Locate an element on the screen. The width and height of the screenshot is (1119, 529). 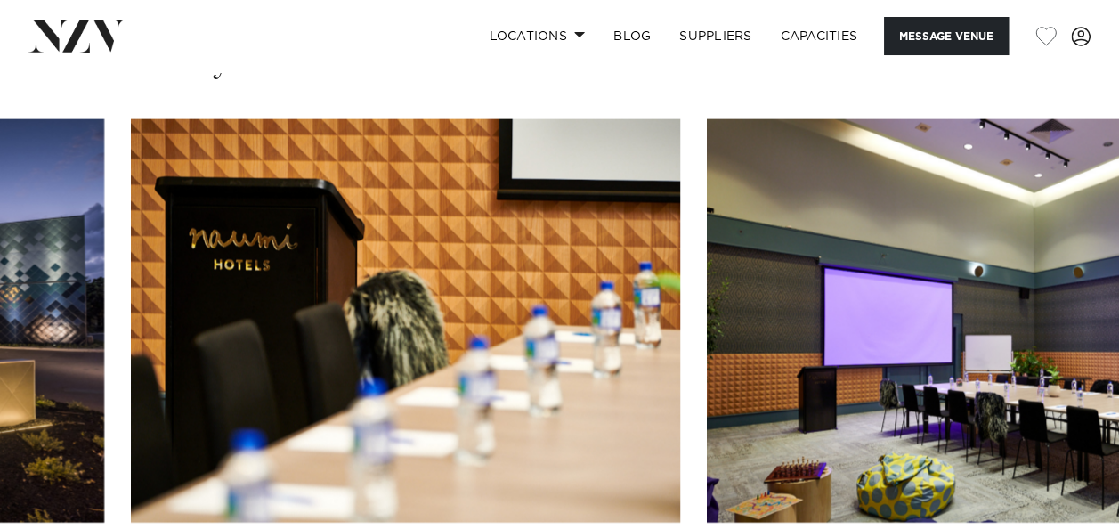
img: nzv-logo.png is located at coordinates (77, 36).